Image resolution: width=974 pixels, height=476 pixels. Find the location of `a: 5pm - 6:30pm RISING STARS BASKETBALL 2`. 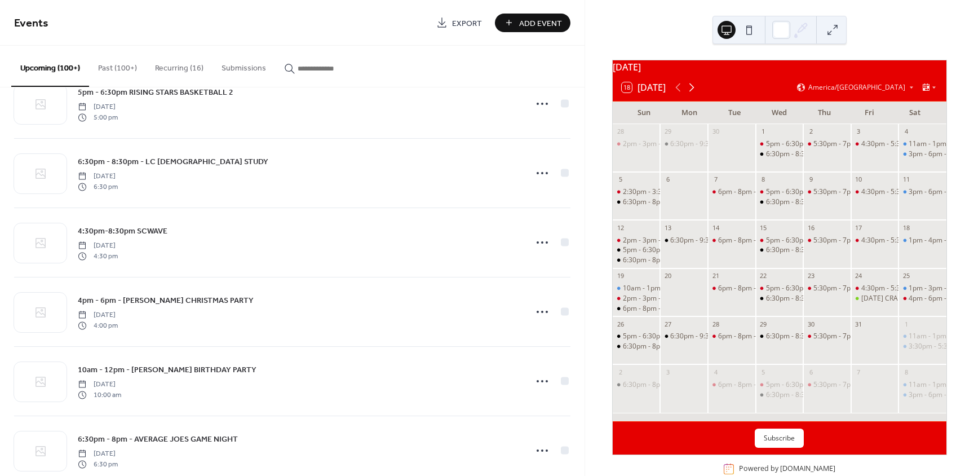

a: 5pm - 6:30pm RISING STARS BASKETBALL 2 is located at coordinates (156, 92).